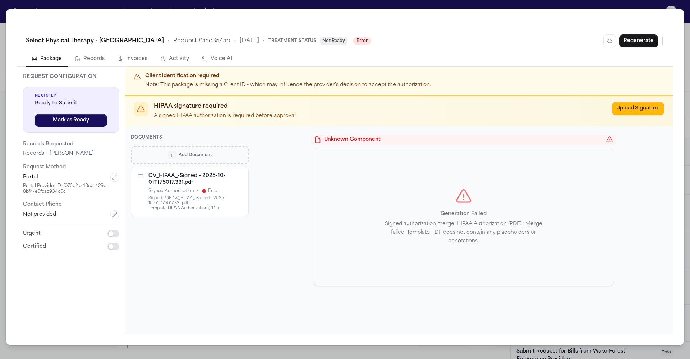 This screenshot has height=359, width=690. What do you see at coordinates (31, 178) in the screenshot?
I see `span: Portal` at bounding box center [31, 178].